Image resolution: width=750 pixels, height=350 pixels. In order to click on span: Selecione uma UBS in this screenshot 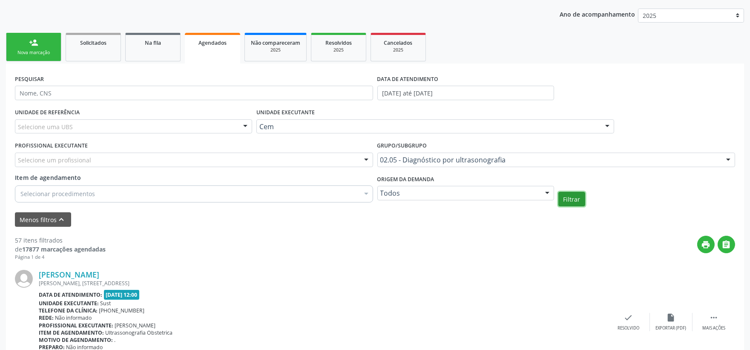, I will do `click(45, 127)`.